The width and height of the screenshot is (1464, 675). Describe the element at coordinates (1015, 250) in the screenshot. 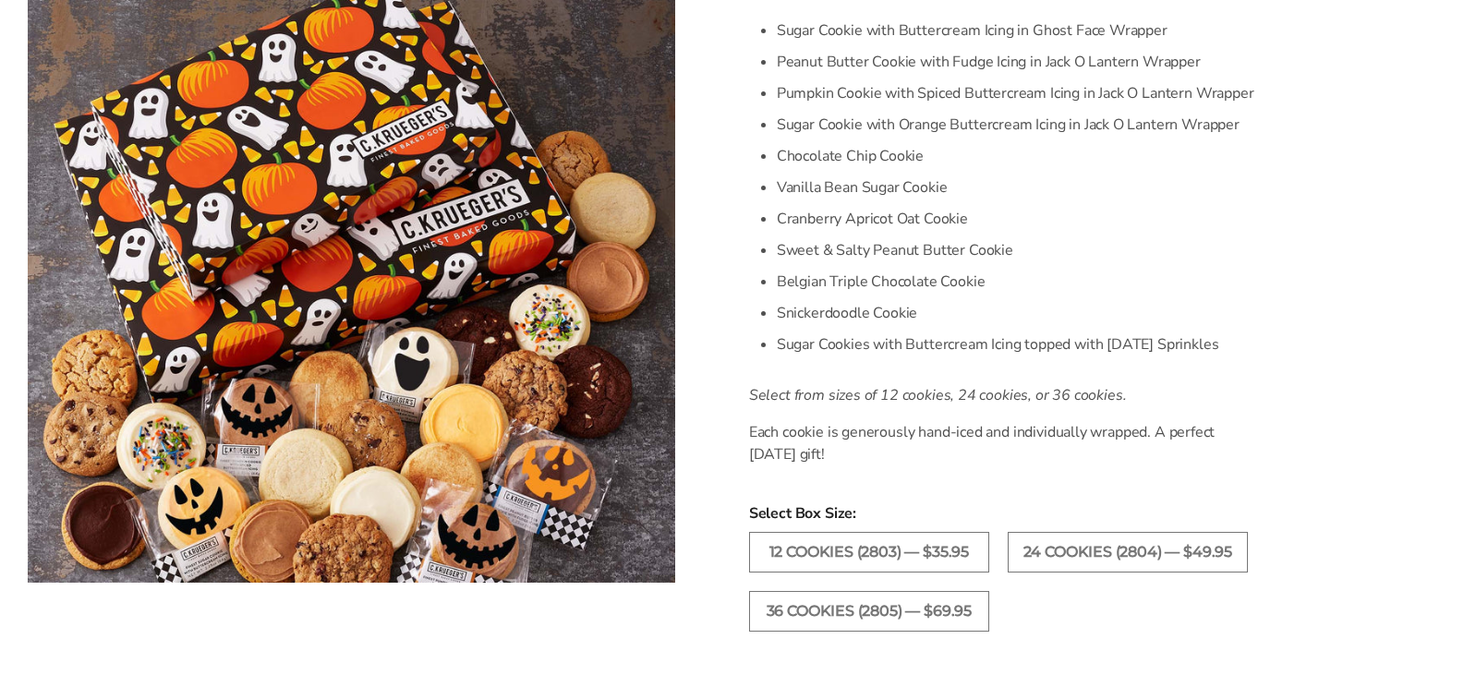

I see `li: Sweet & Salty Peanut Butter Cookie` at that location.